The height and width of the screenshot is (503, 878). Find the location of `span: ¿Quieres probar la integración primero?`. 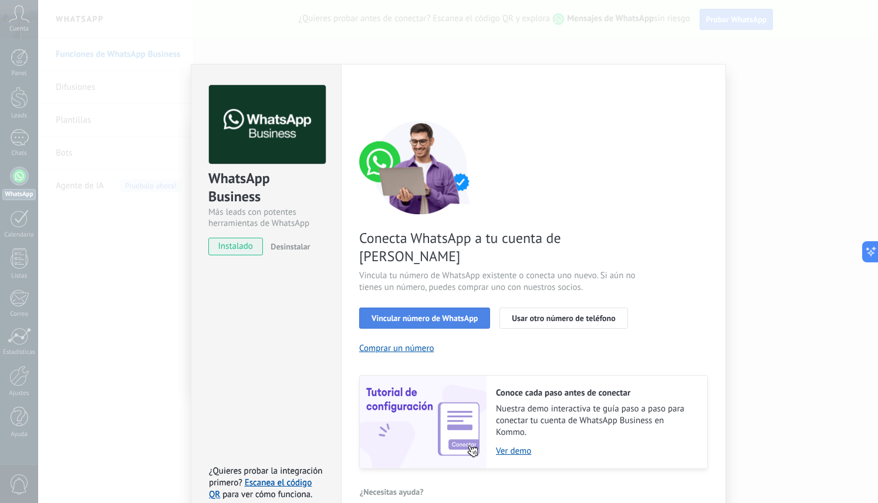

span: ¿Quieres probar la integración primero? is located at coordinates (266, 476).